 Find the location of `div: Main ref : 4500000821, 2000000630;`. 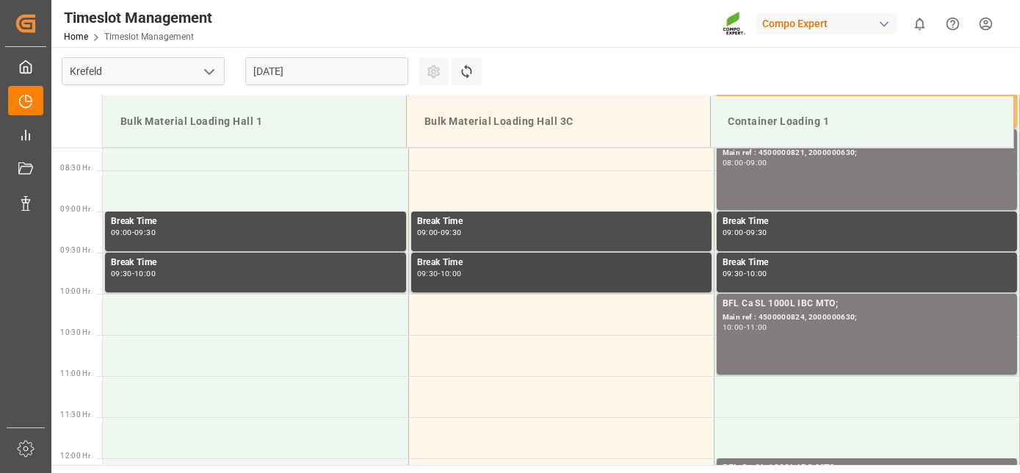

div: Main ref : 4500000821, 2000000630; is located at coordinates (867, 153).